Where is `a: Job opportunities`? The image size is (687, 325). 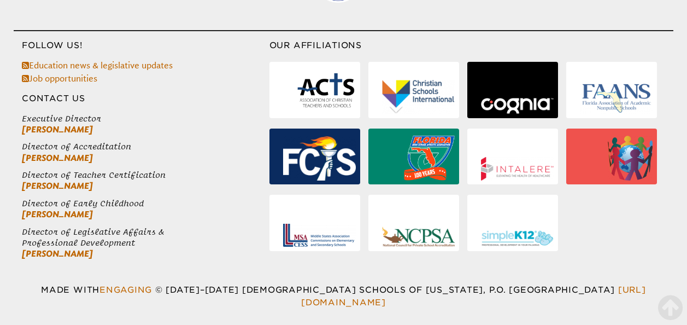 a: Job opportunities is located at coordinates (60, 79).